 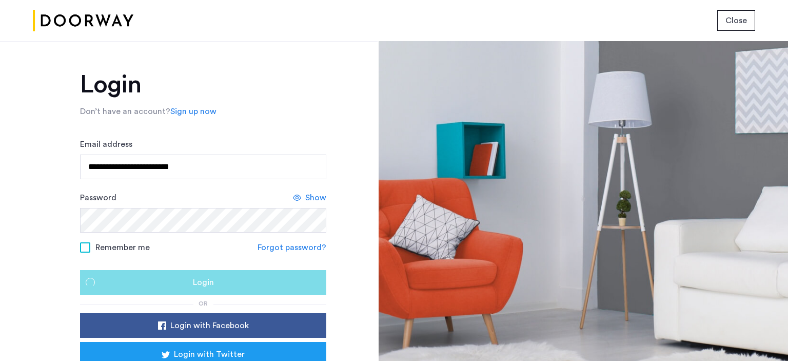 What do you see at coordinates (203, 85) in the screenshot?
I see `h1: Login` at bounding box center [203, 85].